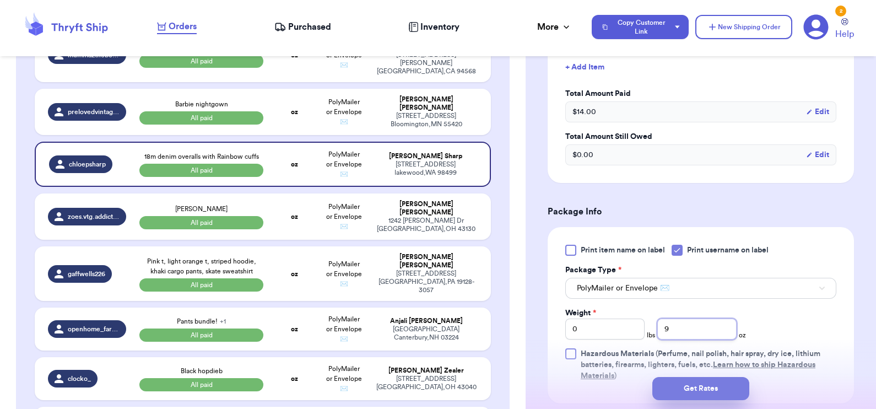 The width and height of the screenshot is (876, 409). I want to click on span: + 1, so click(222, 321).